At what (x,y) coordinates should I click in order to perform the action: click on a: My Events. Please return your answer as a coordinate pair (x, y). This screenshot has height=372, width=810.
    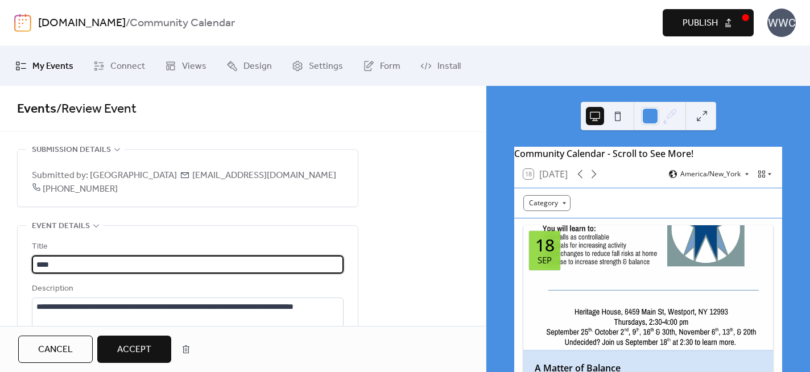
    Looking at the image, I should click on (44, 66).